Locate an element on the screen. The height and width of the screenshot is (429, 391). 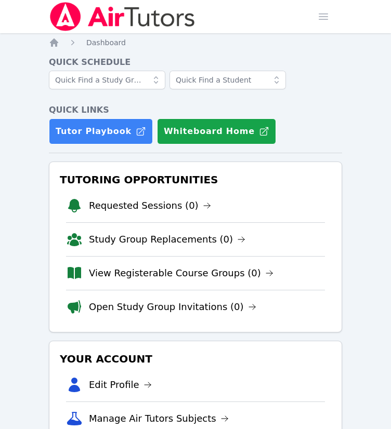
a: Requested Sessions (0) is located at coordinates (150, 206).